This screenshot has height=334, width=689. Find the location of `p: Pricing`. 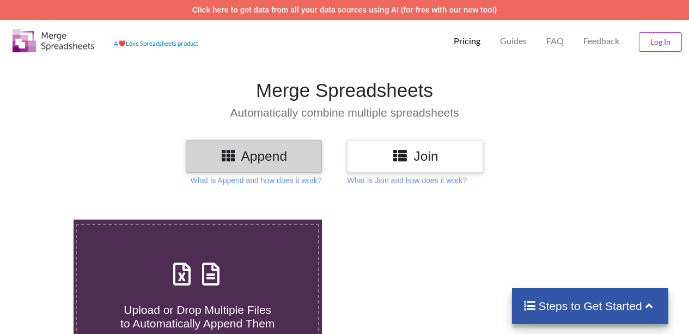

p: Pricing is located at coordinates (467, 41).